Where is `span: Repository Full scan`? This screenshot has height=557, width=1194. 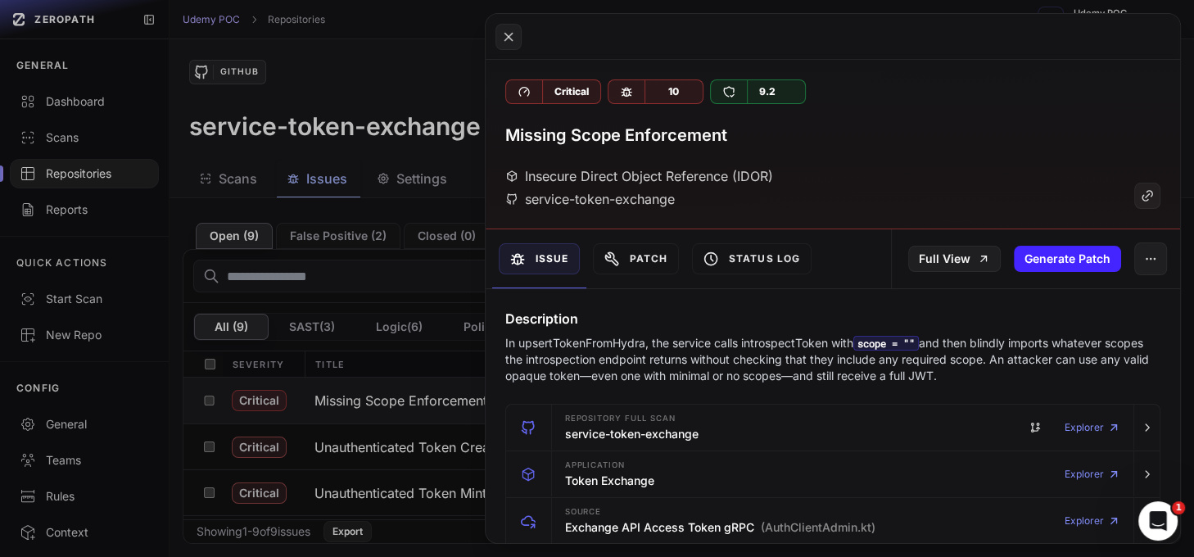 span: Repository Full scan is located at coordinates (620, 418).